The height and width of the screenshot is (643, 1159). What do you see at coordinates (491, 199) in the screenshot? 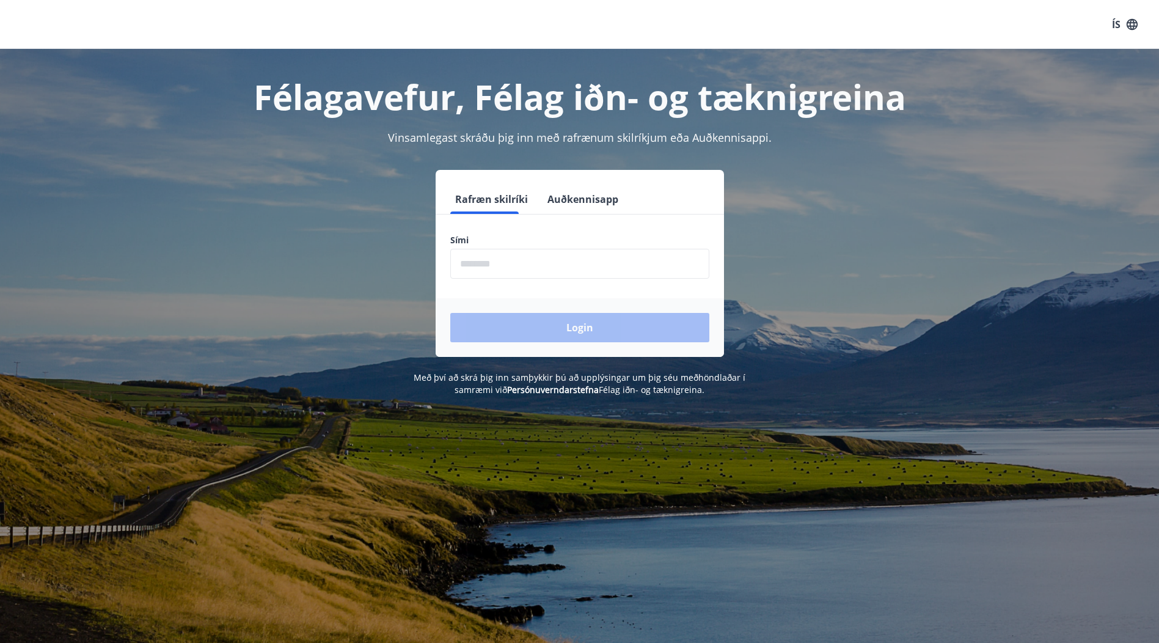
I see `button: Rafræn skilríki` at bounding box center [491, 199].